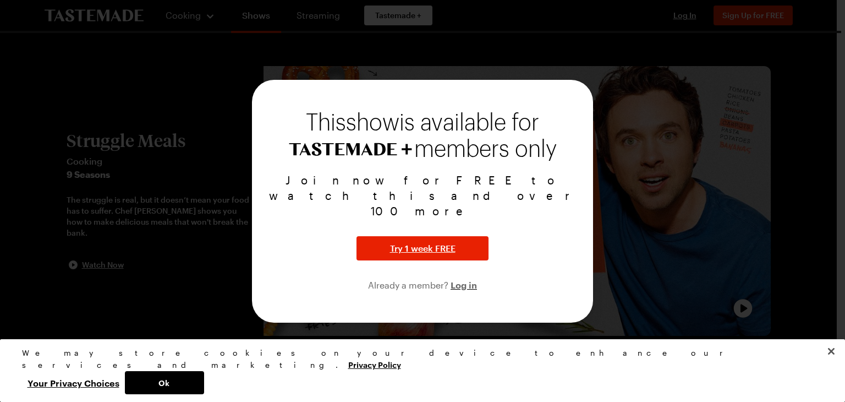  What do you see at coordinates (423, 123) in the screenshot?
I see `span: This show is available for` at bounding box center [423, 123].